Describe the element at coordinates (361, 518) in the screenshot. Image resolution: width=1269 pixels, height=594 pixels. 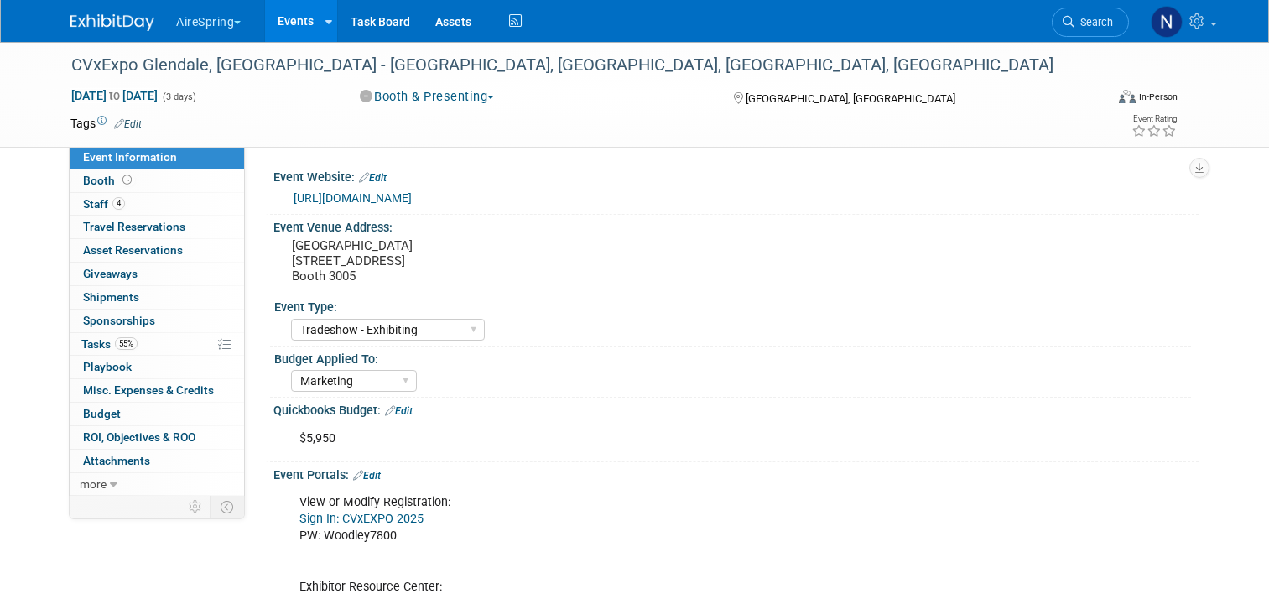
I see `a: Sign In: CVxEXPO 2025` at that location.